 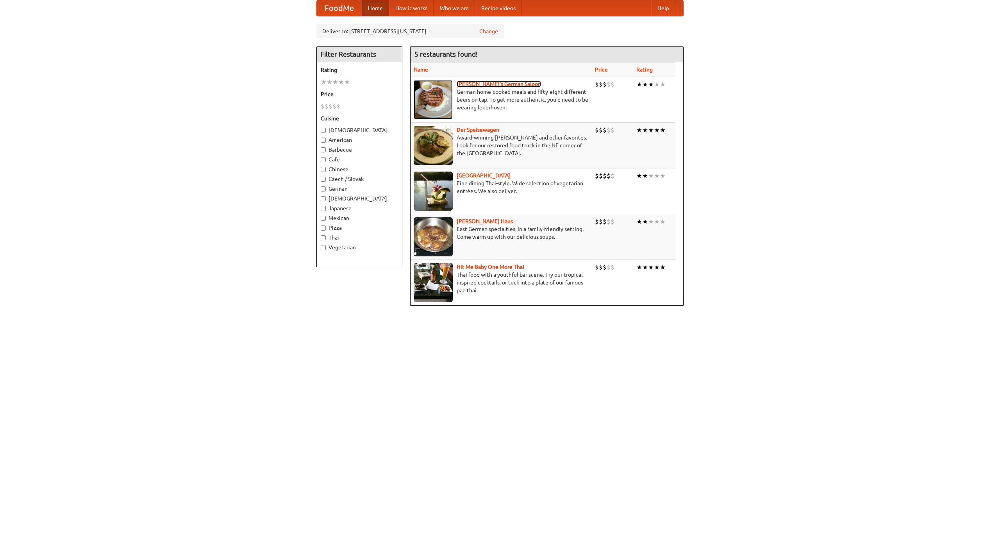 What do you see at coordinates (359, 54) in the screenshot?
I see `h4: Filter Restaurants` at bounding box center [359, 54].